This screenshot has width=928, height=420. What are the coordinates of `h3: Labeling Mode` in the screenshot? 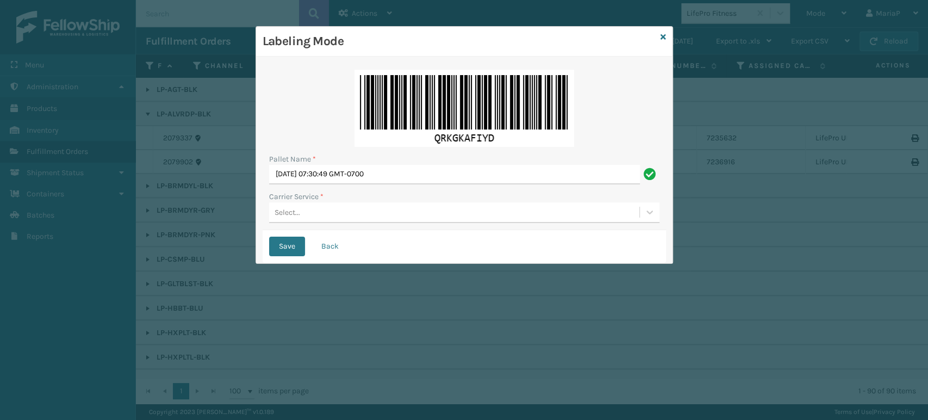 It's located at (459, 41).